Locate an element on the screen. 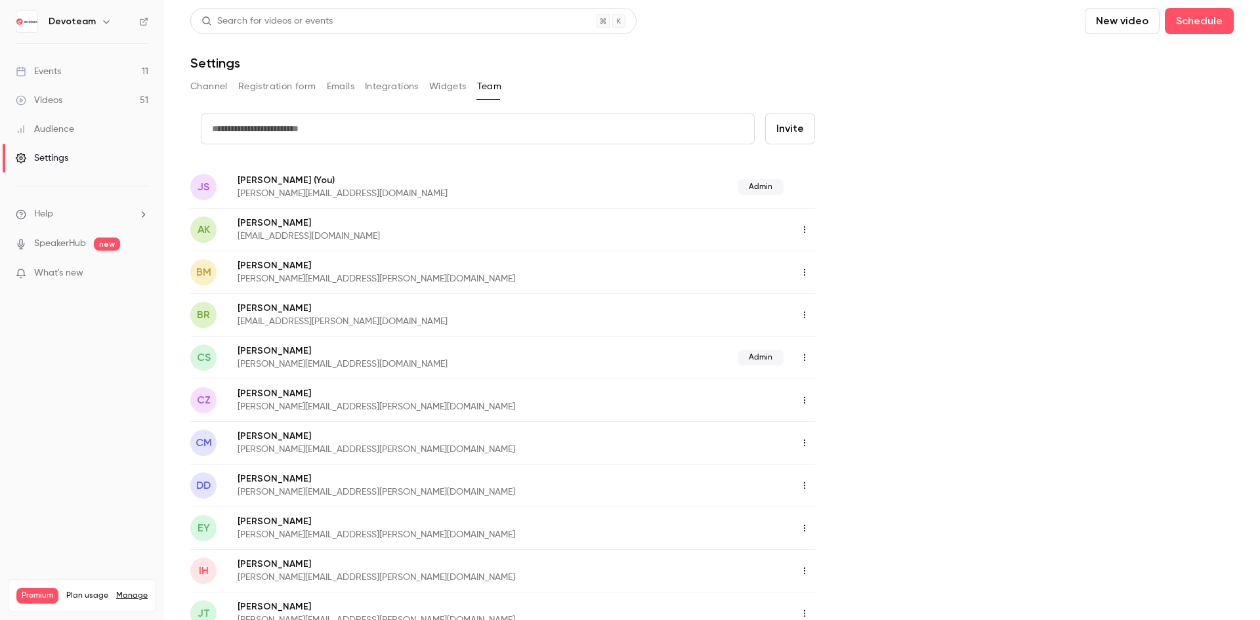 This screenshot has width=1260, height=620. span: JS is located at coordinates (203, 187).